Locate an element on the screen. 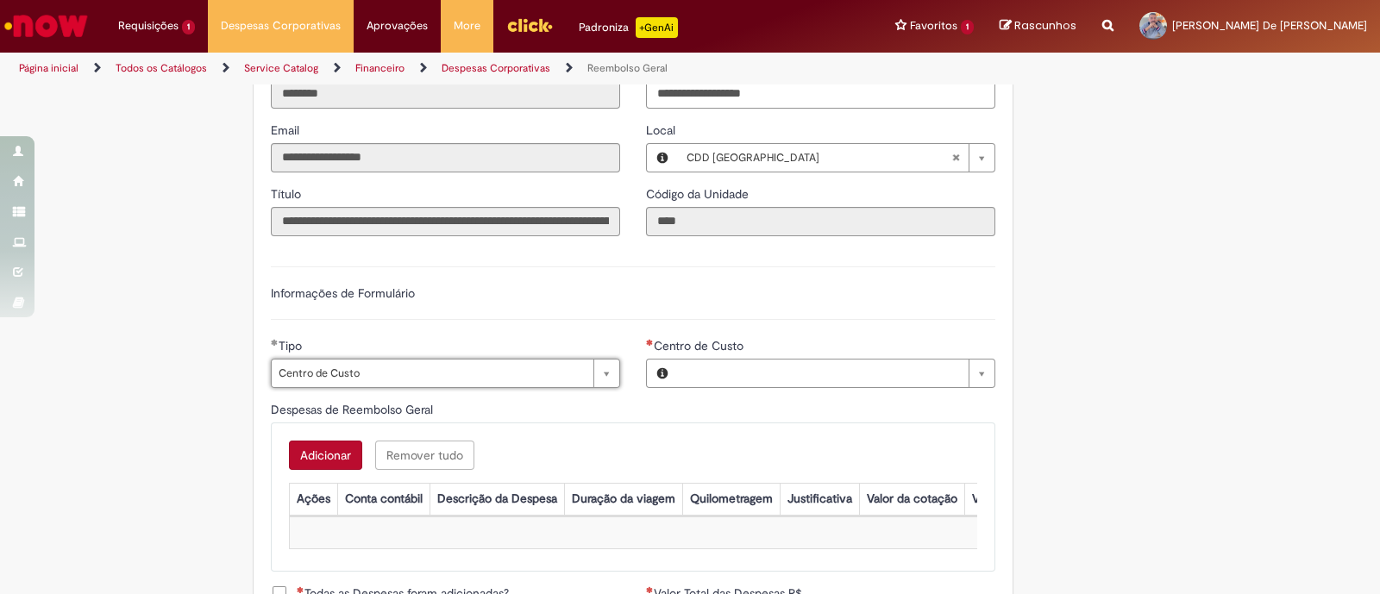 This screenshot has width=1380, height=594. ul: Trilhas de página is located at coordinates (460, 68).